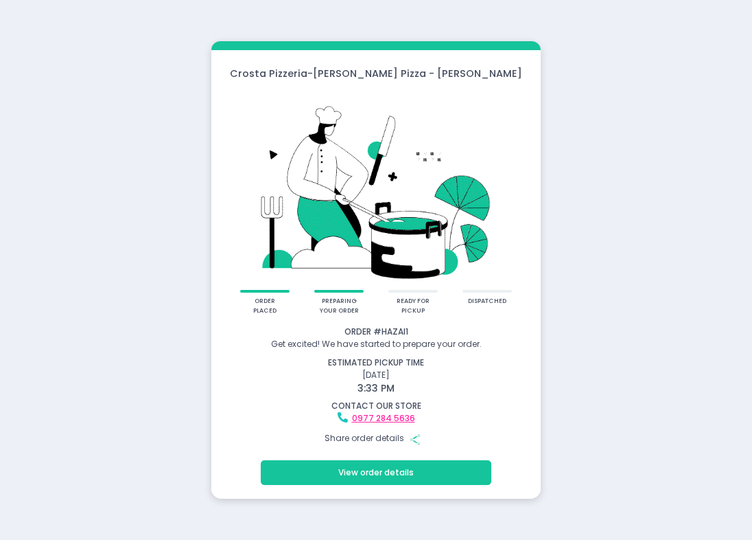 The image size is (752, 540). What do you see at coordinates (376, 472) in the screenshot?
I see `button: View order details` at bounding box center [376, 472].